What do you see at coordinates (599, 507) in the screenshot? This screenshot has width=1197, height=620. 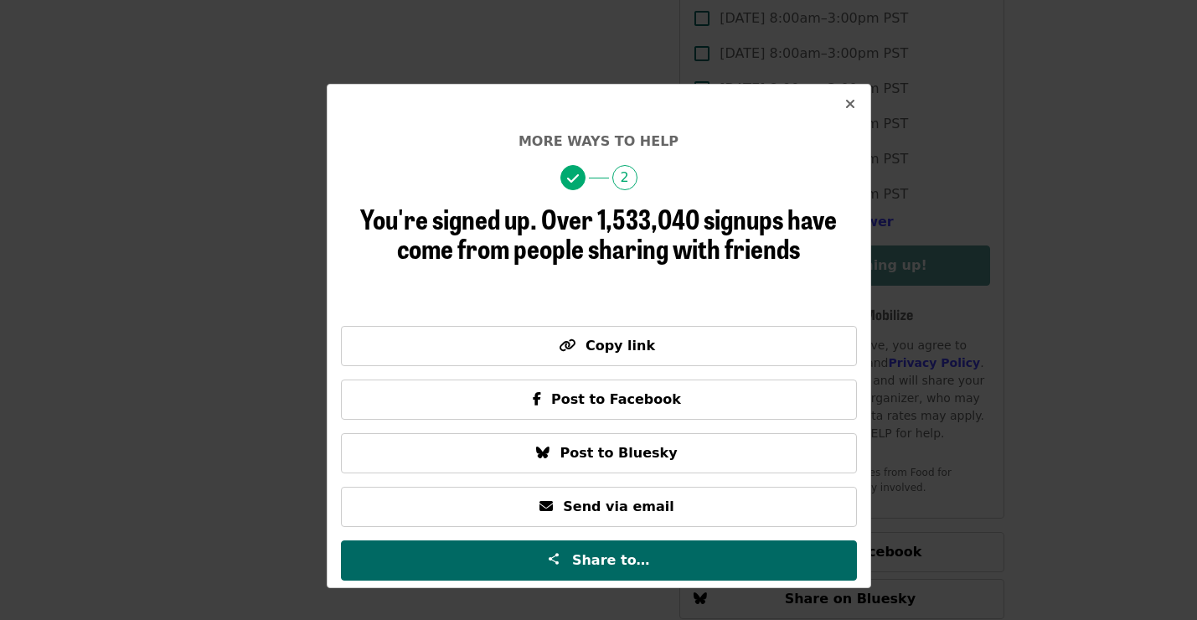 I see `button: Send via email` at bounding box center [599, 507].